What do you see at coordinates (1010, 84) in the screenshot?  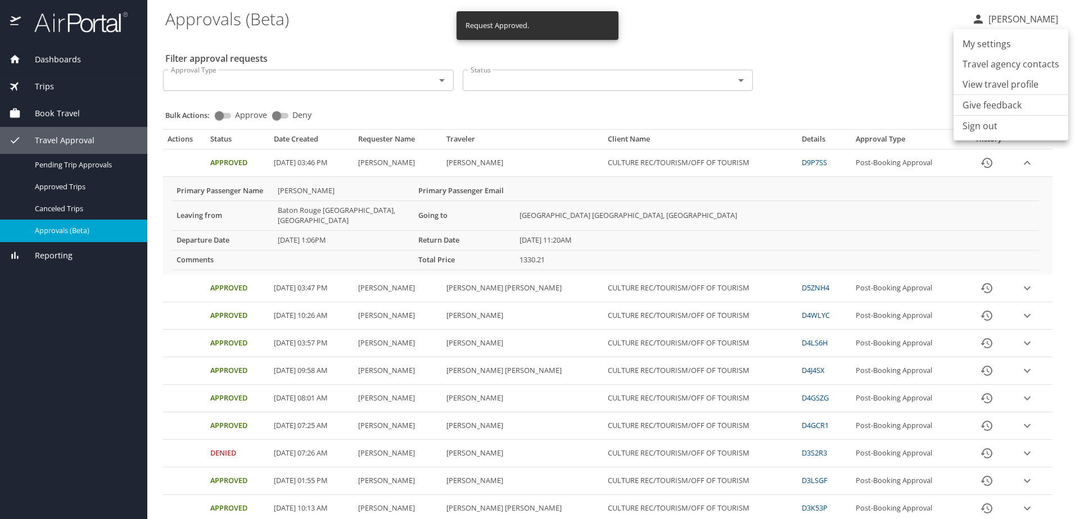 I see `li: View travel profile` at bounding box center [1010, 84].